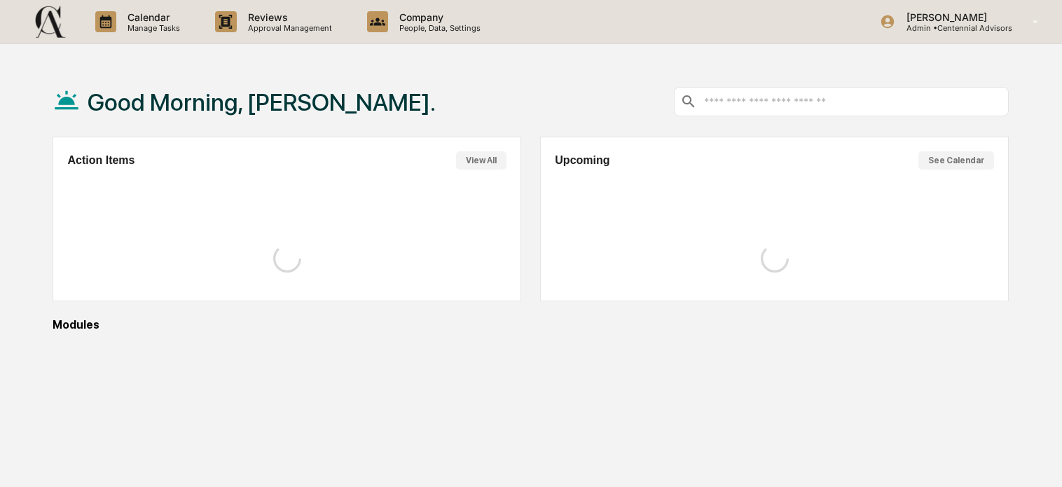  Describe the element at coordinates (438, 28) in the screenshot. I see `p: People, Data, Settings` at that location.